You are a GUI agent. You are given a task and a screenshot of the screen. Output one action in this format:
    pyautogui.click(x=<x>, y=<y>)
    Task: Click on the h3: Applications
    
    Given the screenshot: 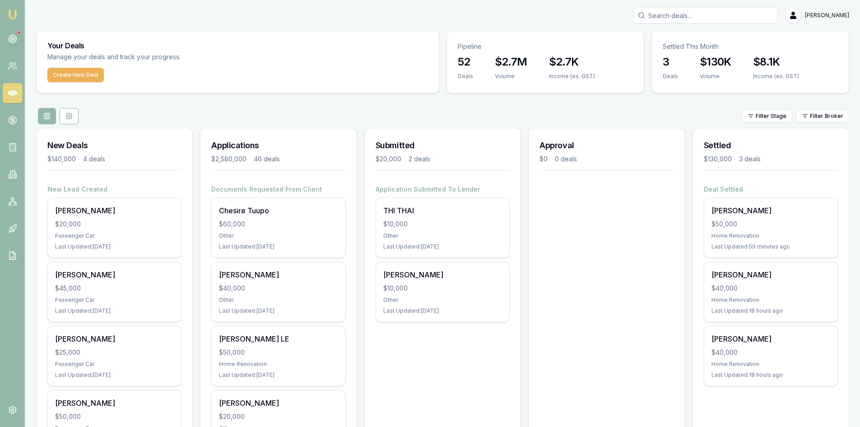 What is the action you would take?
    pyautogui.click(x=278, y=145)
    